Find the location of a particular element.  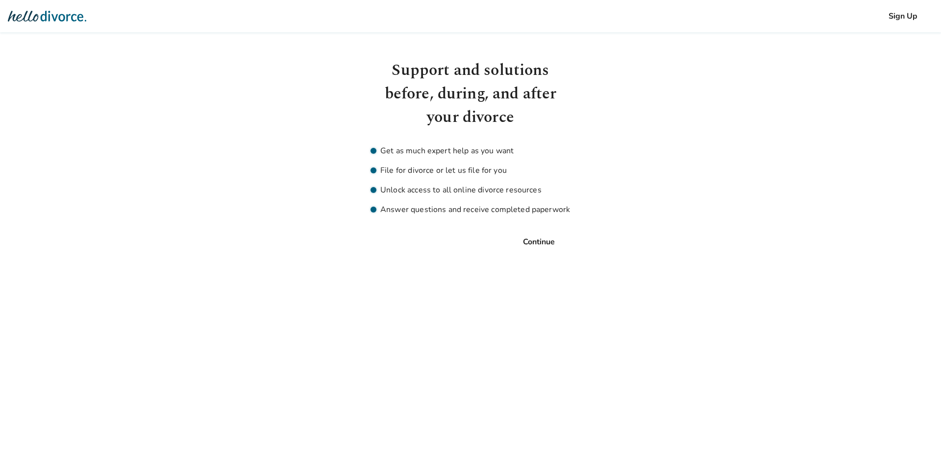

button: Continue is located at coordinates (539, 242).